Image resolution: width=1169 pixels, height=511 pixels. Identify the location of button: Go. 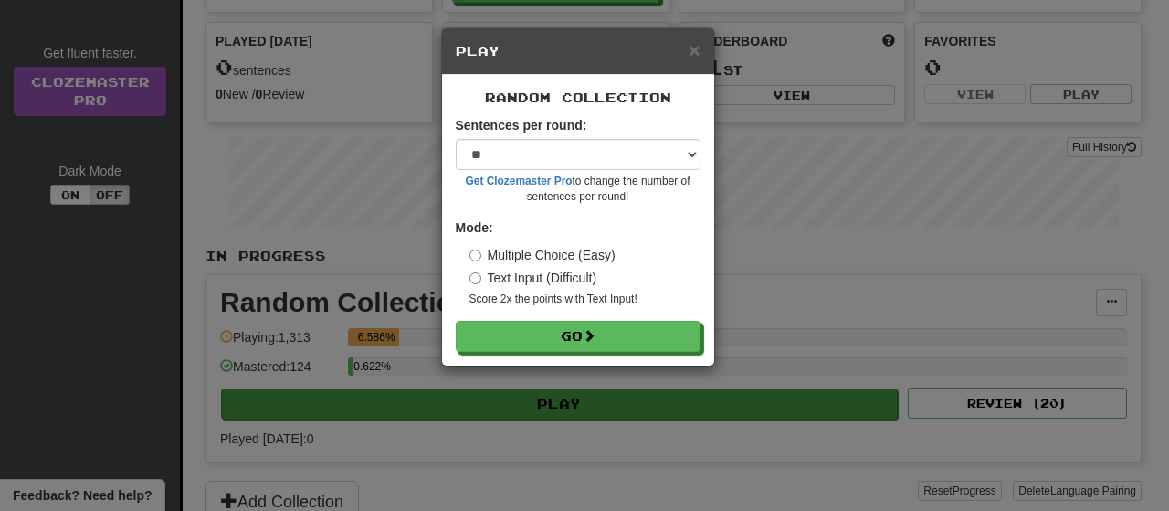
(578, 336).